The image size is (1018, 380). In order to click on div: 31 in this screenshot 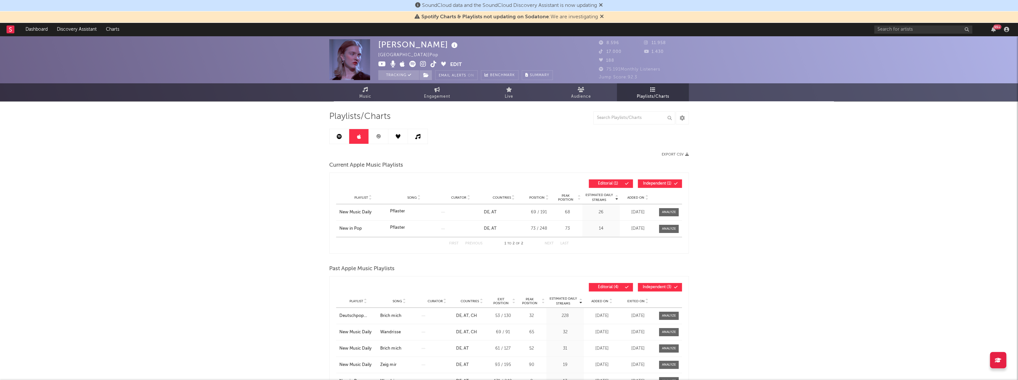, I will do `click(565, 349)`.